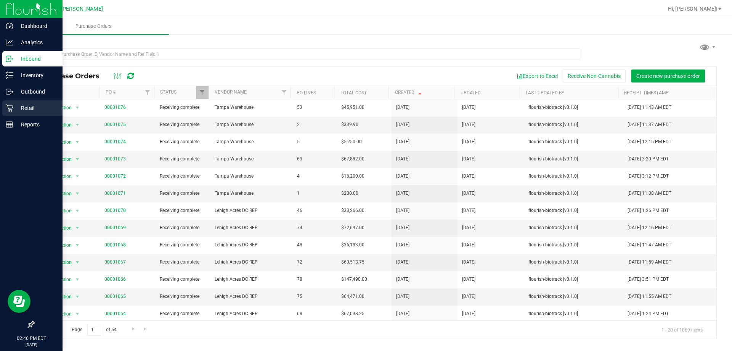  Describe the element at coordinates (354, 279) in the screenshot. I see `span: $147,490.00` at that location.